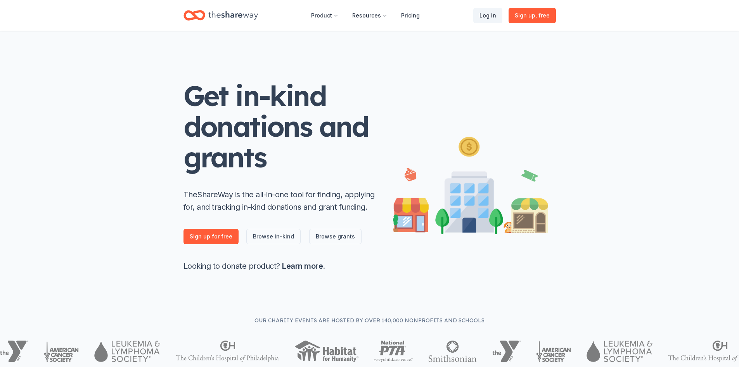 This screenshot has height=367, width=739. Describe the element at coordinates (325, 16) in the screenshot. I see `button: Product` at that location.